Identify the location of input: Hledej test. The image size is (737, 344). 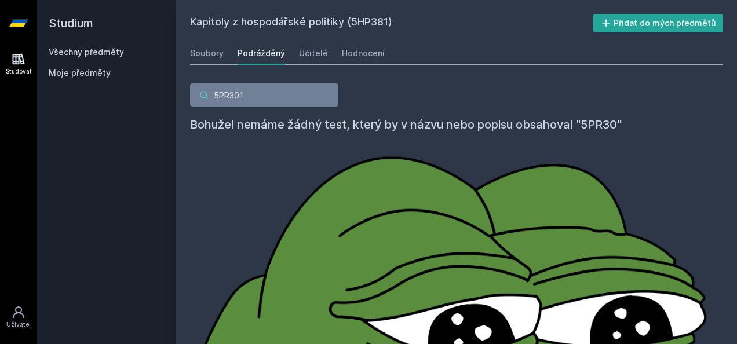
(264, 95).